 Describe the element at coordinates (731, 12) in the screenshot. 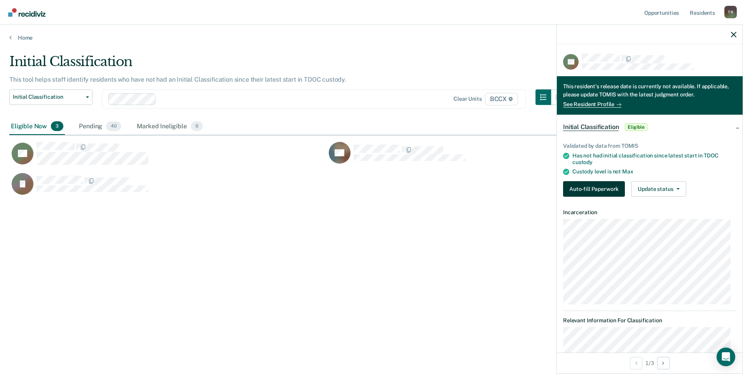

I see `div: T R` at that location.